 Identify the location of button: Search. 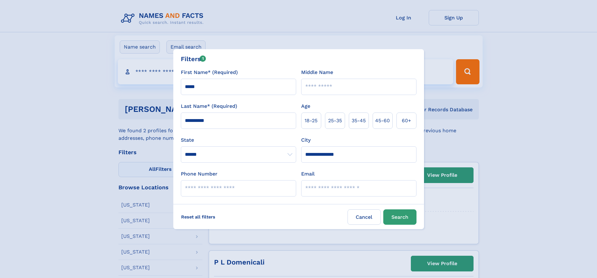
(400, 217).